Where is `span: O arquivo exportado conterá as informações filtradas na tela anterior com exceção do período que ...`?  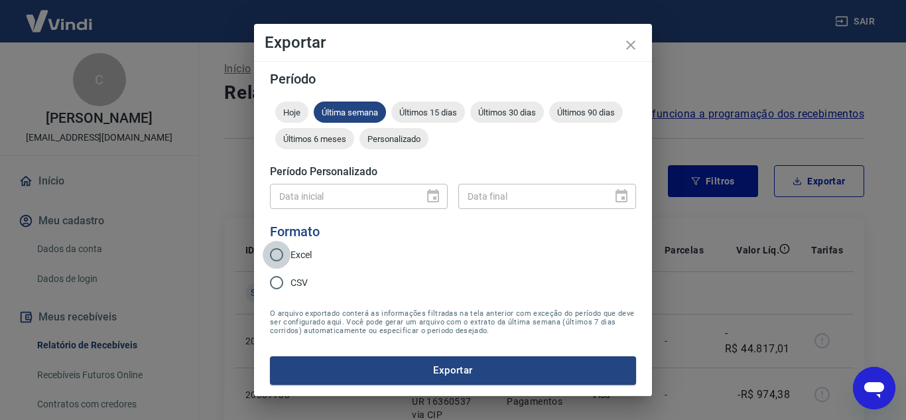 span: O arquivo exportado conterá as informações filtradas na tela anterior com exceção do período que ... is located at coordinates (453, 322).